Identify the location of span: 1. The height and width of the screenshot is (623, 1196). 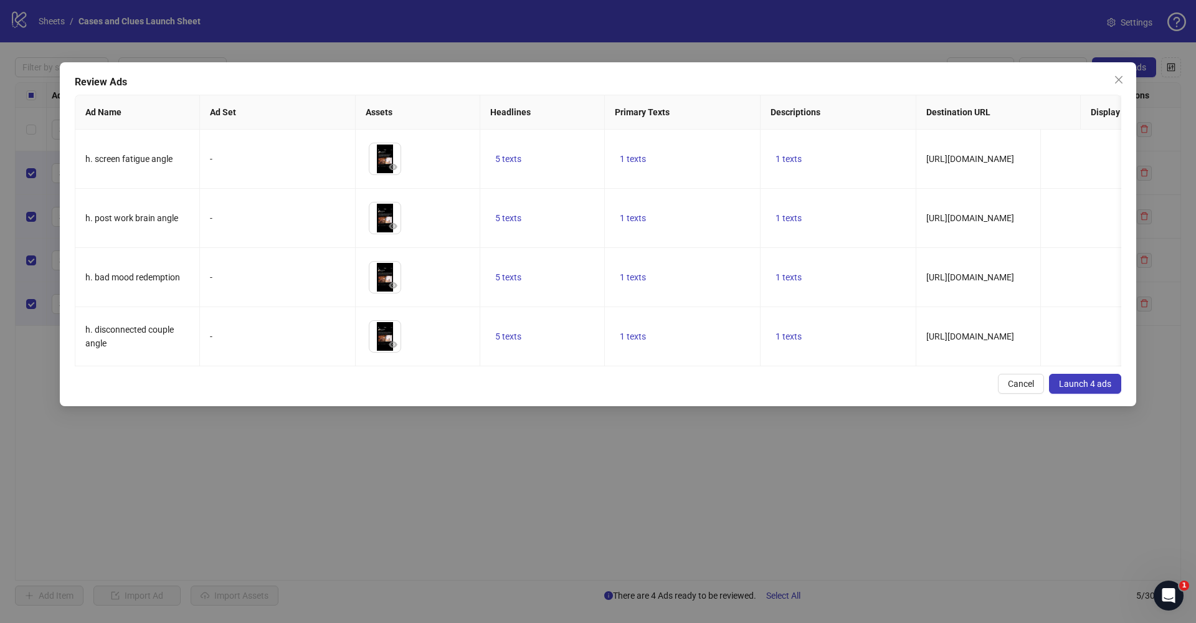
(1185, 586).